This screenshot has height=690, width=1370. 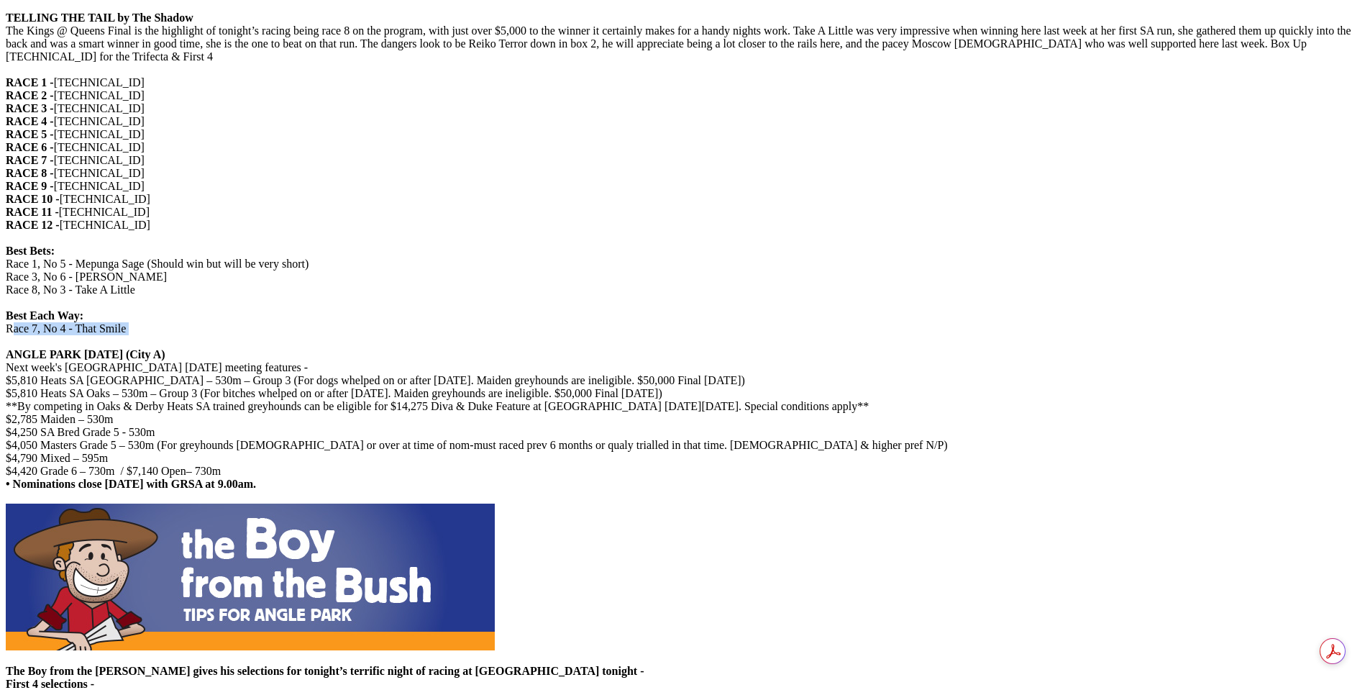 What do you see at coordinates (99, 17) in the screenshot?
I see `strong: TELLING THE TAIL by The Shadow` at bounding box center [99, 17].